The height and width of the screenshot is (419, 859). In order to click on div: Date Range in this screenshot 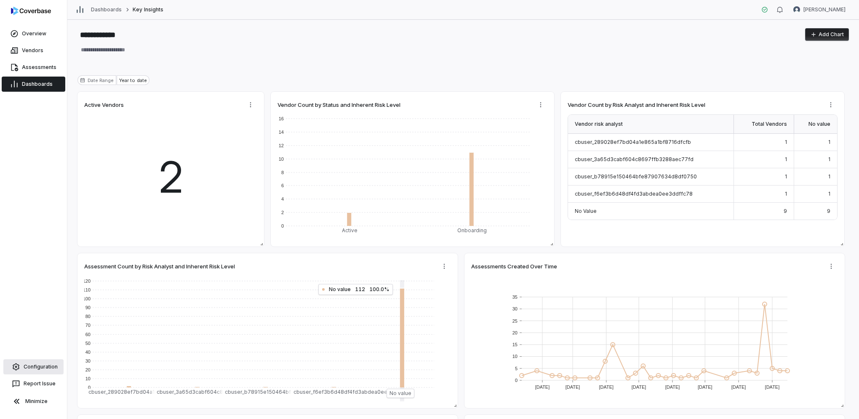, I will do `click(97, 80)`.